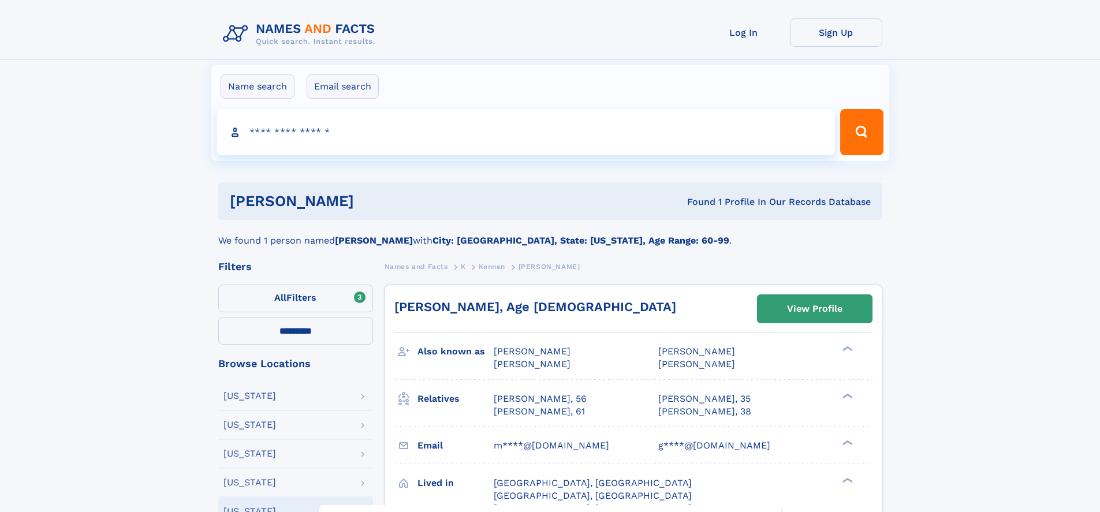  Describe the element at coordinates (296, 267) in the screenshot. I see `div: Filters` at that location.